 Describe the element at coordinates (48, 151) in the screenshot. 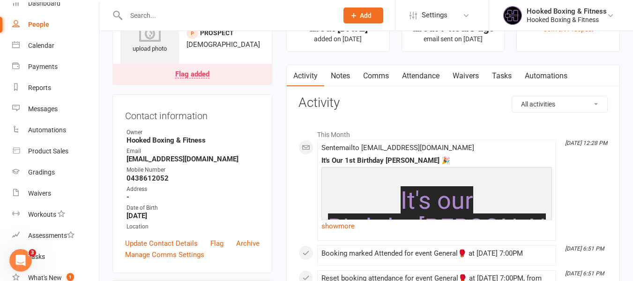

I see `div: Product Sales` at that location.